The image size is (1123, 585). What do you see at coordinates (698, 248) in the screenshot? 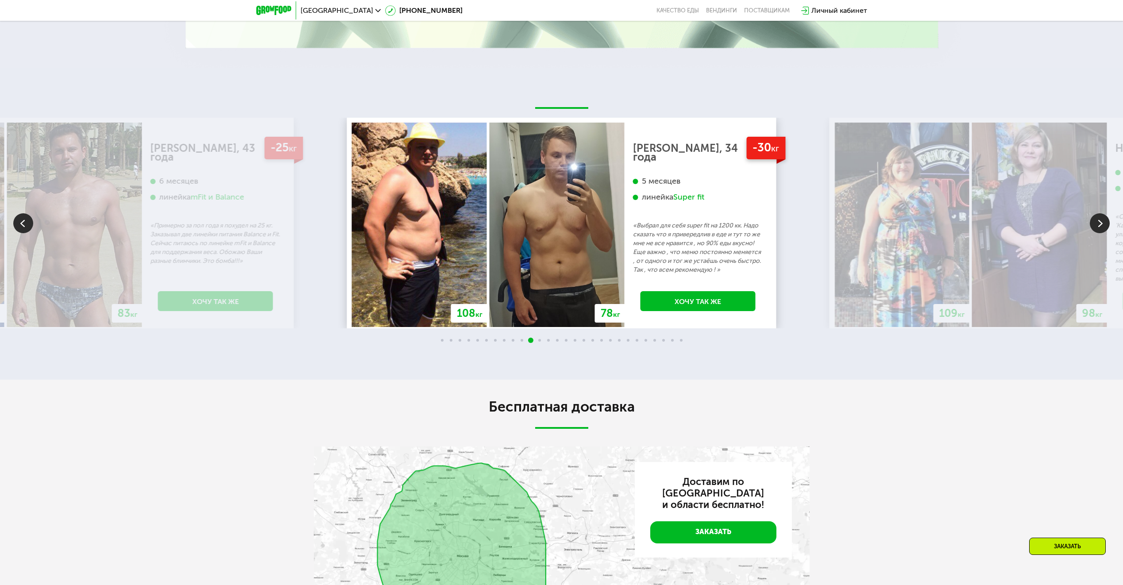
I see `p: «Выбрал для себя super fit на 1200 кк. Надо сказать что я привередлив в еде и тут то же мне не вс...` at bounding box center [698, 248].